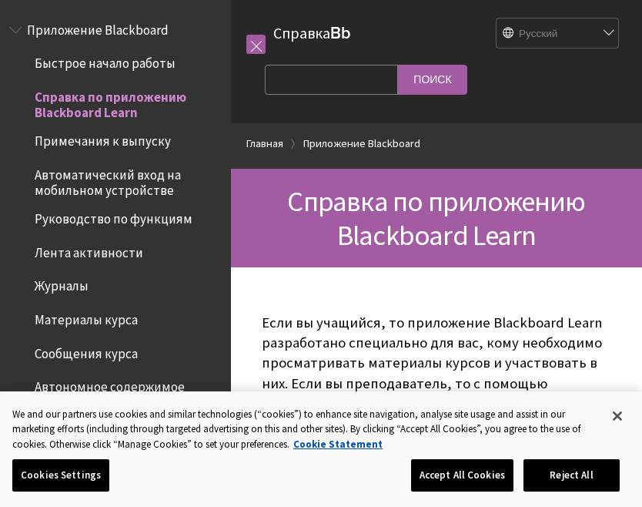  Describe the element at coordinates (571, 475) in the screenshot. I see `button: Reject All` at that location.